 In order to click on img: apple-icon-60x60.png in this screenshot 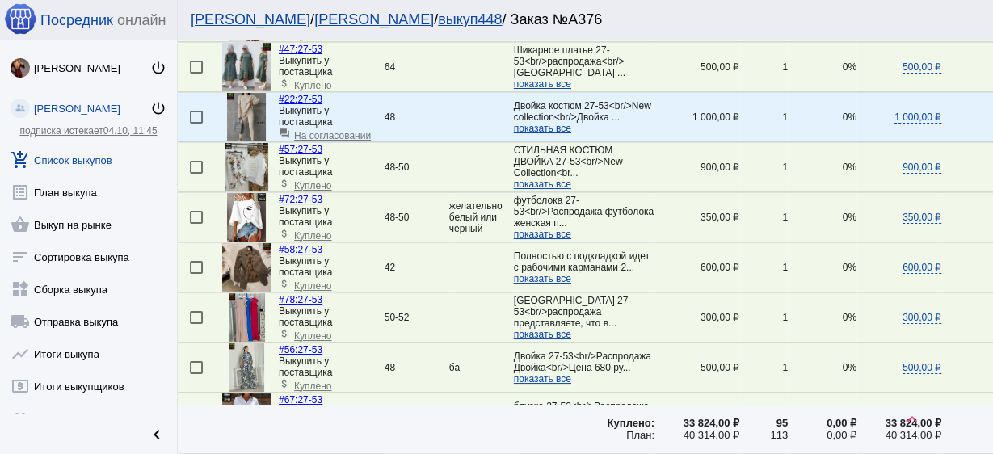, I will do `click(20, 19)`.